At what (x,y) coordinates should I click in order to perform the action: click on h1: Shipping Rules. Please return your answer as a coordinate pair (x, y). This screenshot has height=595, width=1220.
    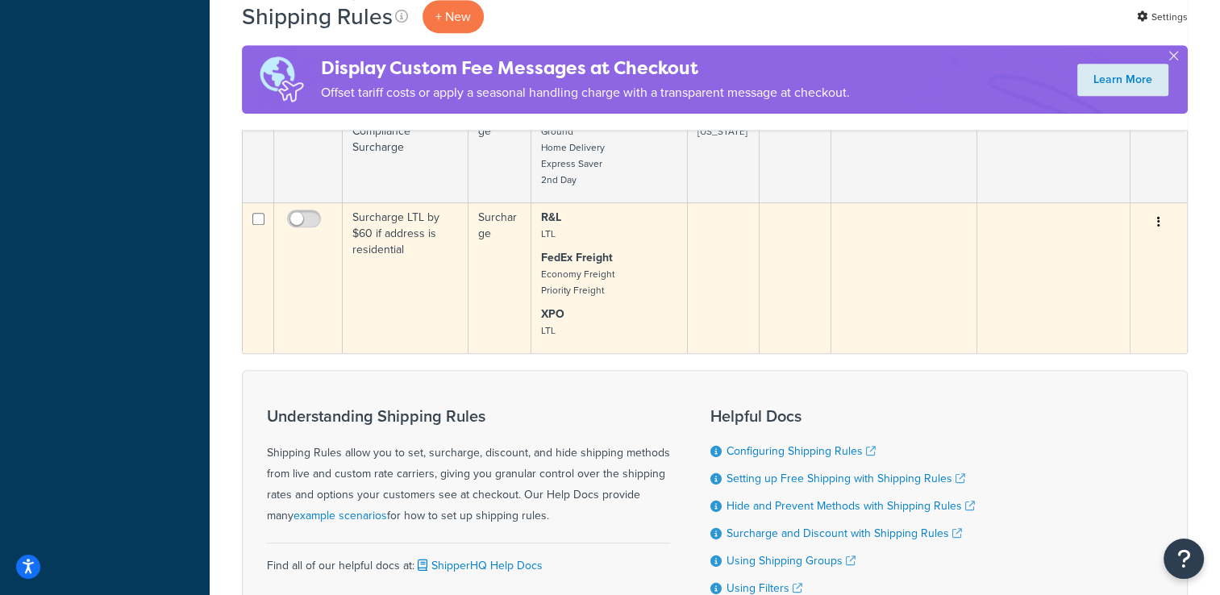
    Looking at the image, I should click on (317, 16).